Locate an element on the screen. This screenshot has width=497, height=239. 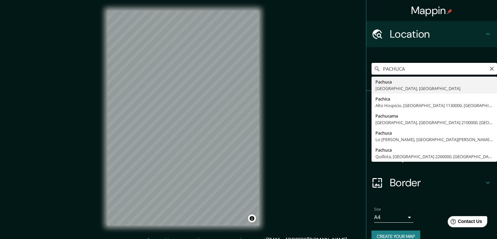
div: Pachucama is located at coordinates (434, 116).